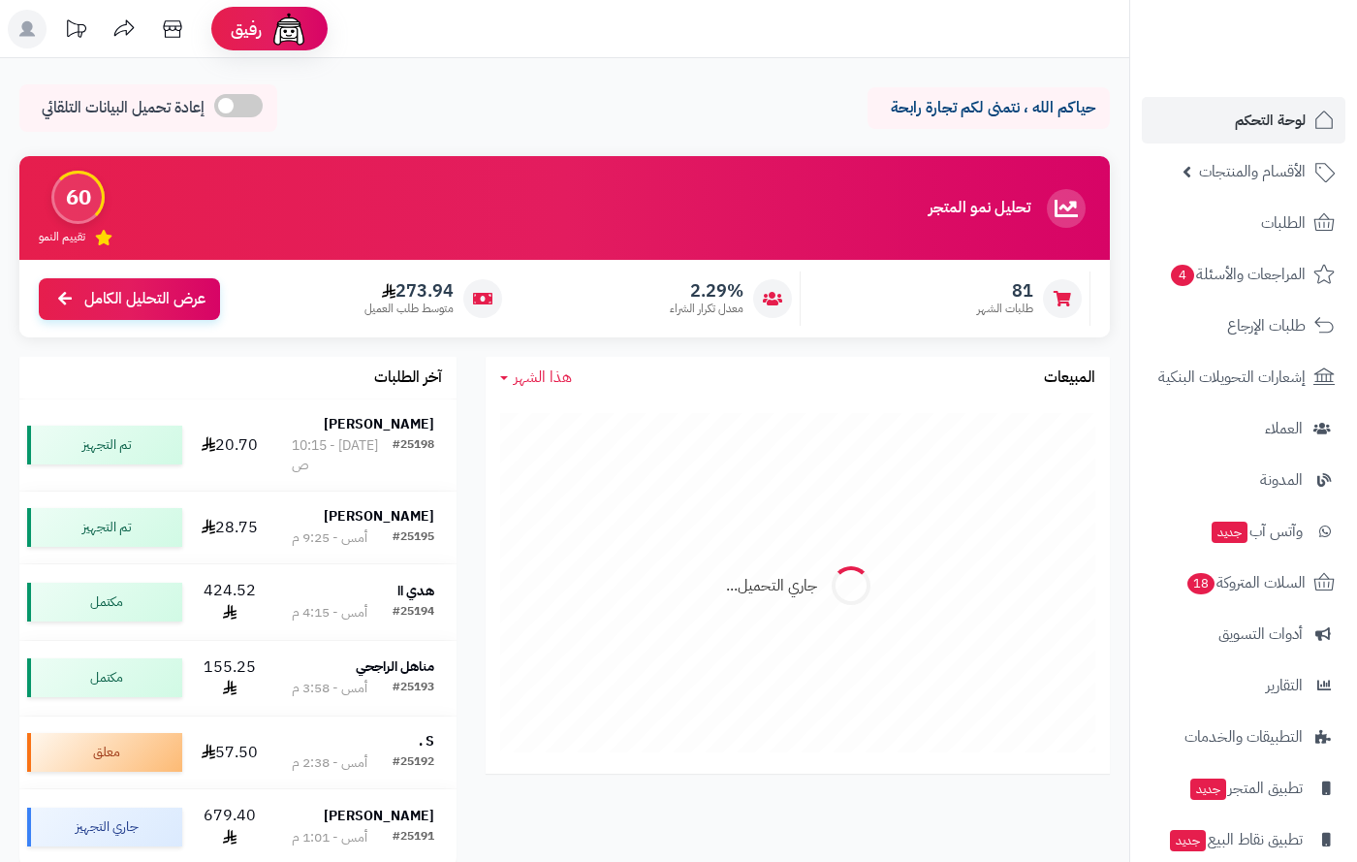  Describe the element at coordinates (330, 613) in the screenshot. I see `div: أمس - 4:15 م` at that location.